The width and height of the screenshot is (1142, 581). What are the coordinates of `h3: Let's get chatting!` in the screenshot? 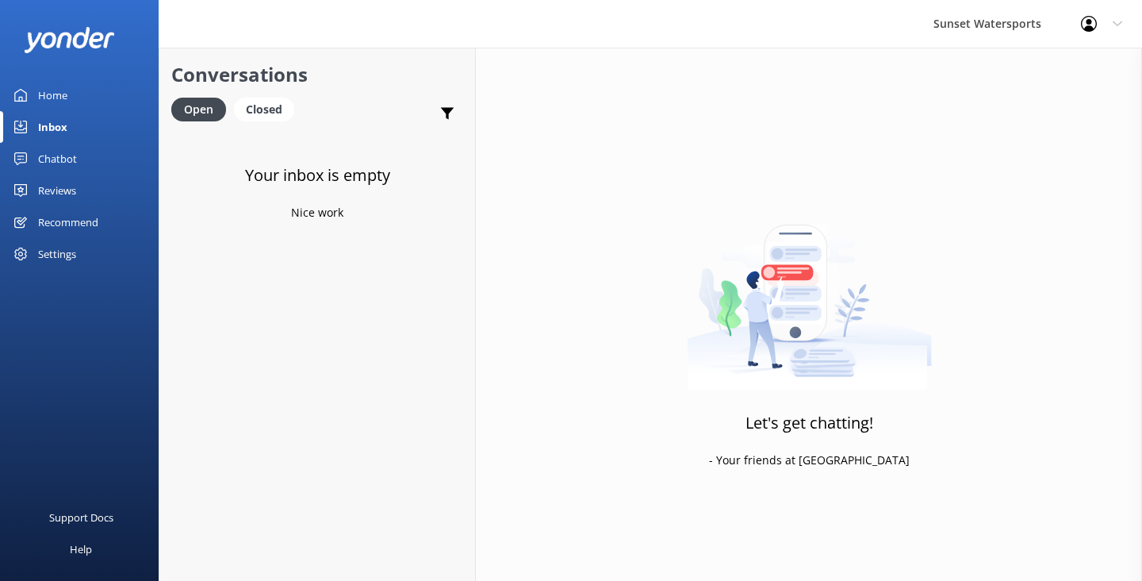 It's located at (809, 423).